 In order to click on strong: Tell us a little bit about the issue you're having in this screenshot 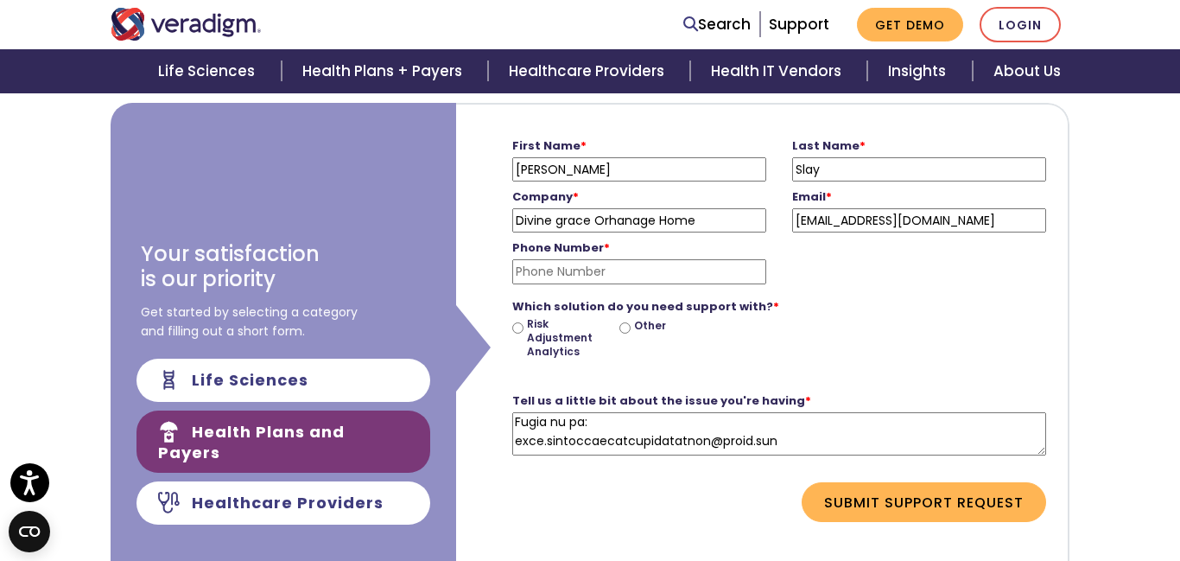, I will do `click(662, 400)`.